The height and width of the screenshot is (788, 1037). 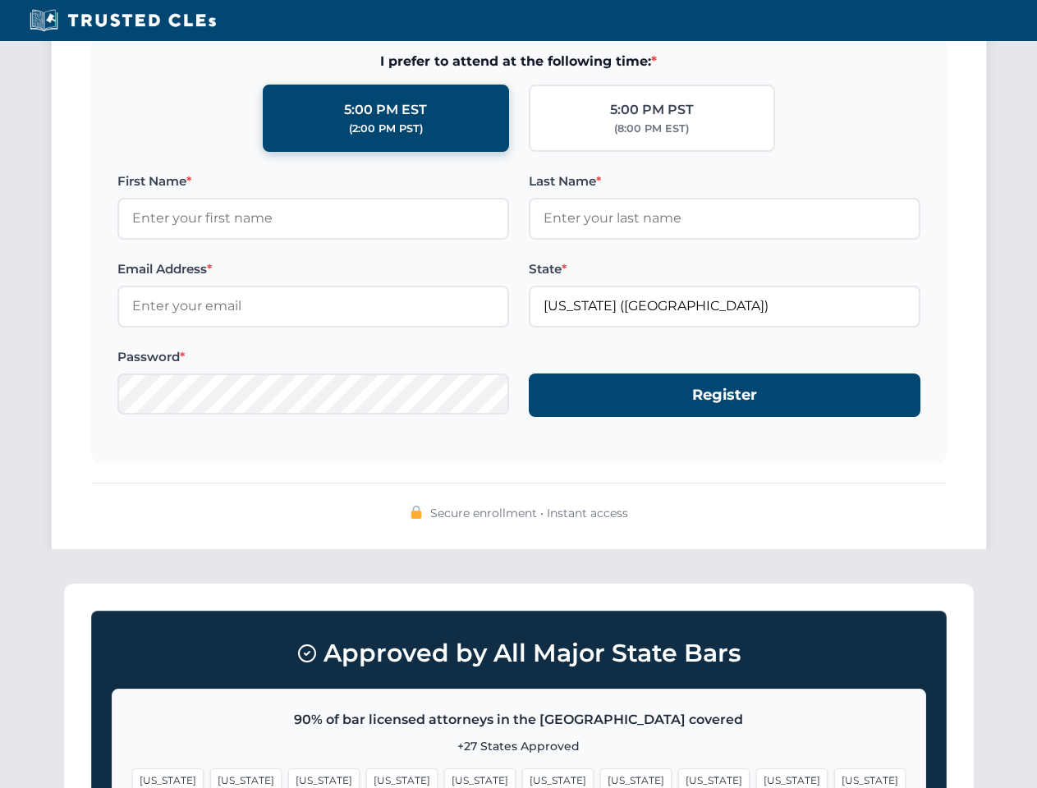 I want to click on div: (2:00 PM PST), so click(x=386, y=129).